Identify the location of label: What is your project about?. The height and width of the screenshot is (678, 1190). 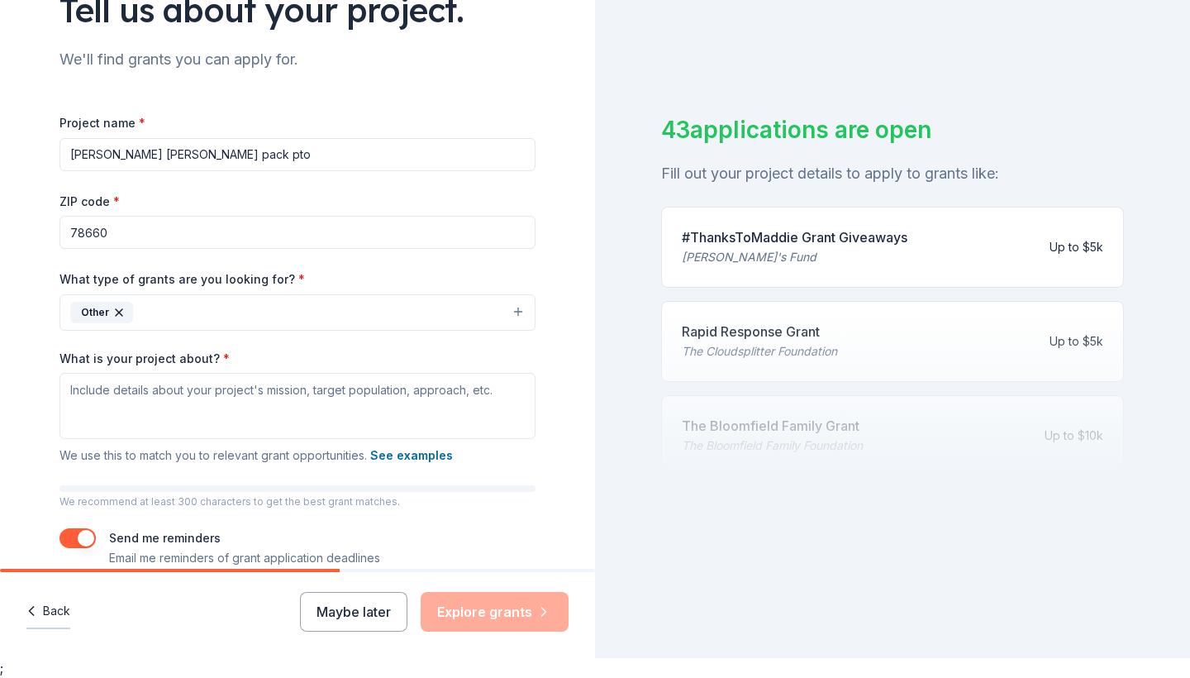
(145, 359).